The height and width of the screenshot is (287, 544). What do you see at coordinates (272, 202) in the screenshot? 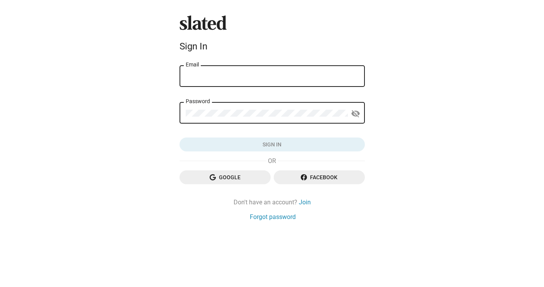
I see `div: Don't have an account?` at bounding box center [272, 202].